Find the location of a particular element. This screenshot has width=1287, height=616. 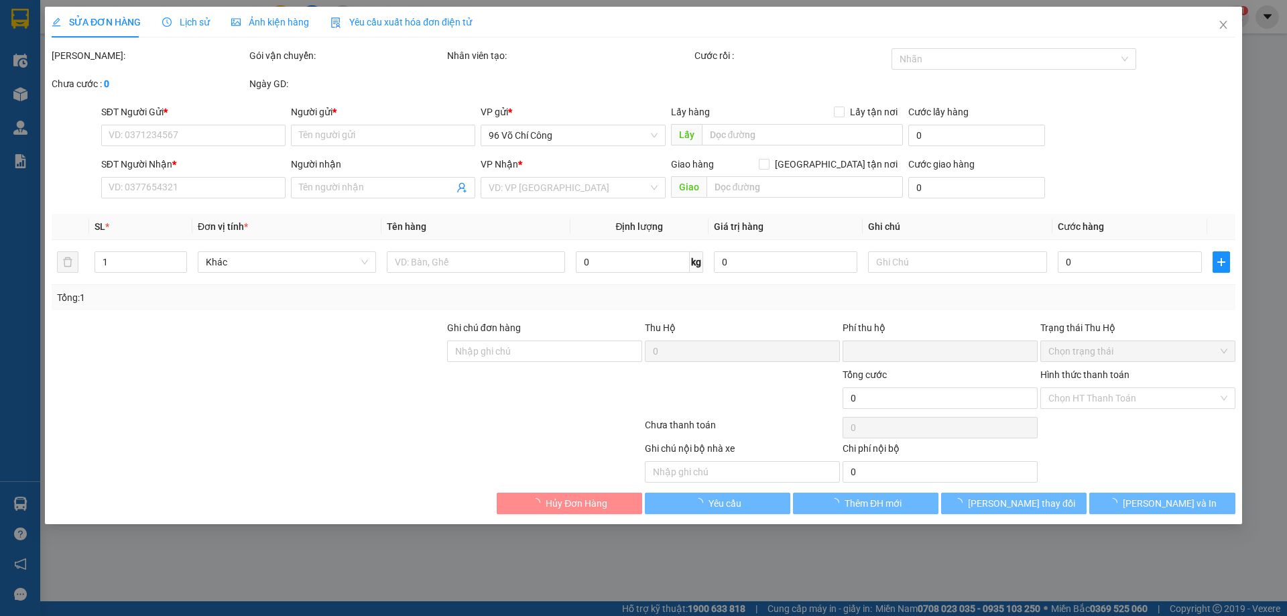

div: Tổng: 1 is located at coordinates (277, 298).